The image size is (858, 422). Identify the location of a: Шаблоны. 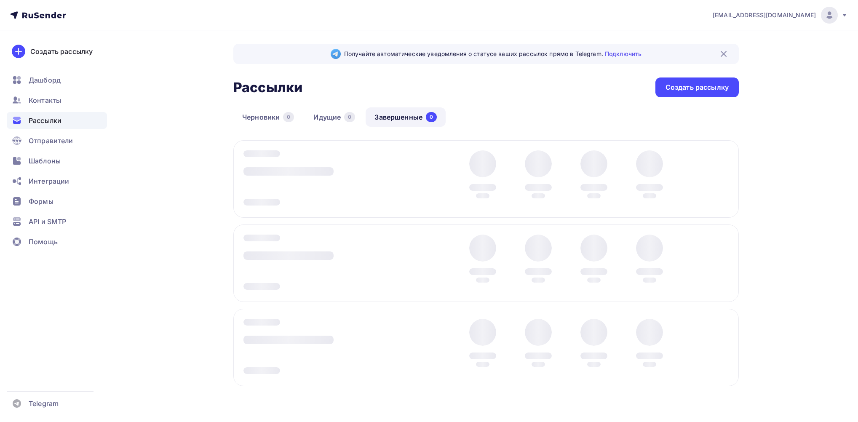
(57, 161).